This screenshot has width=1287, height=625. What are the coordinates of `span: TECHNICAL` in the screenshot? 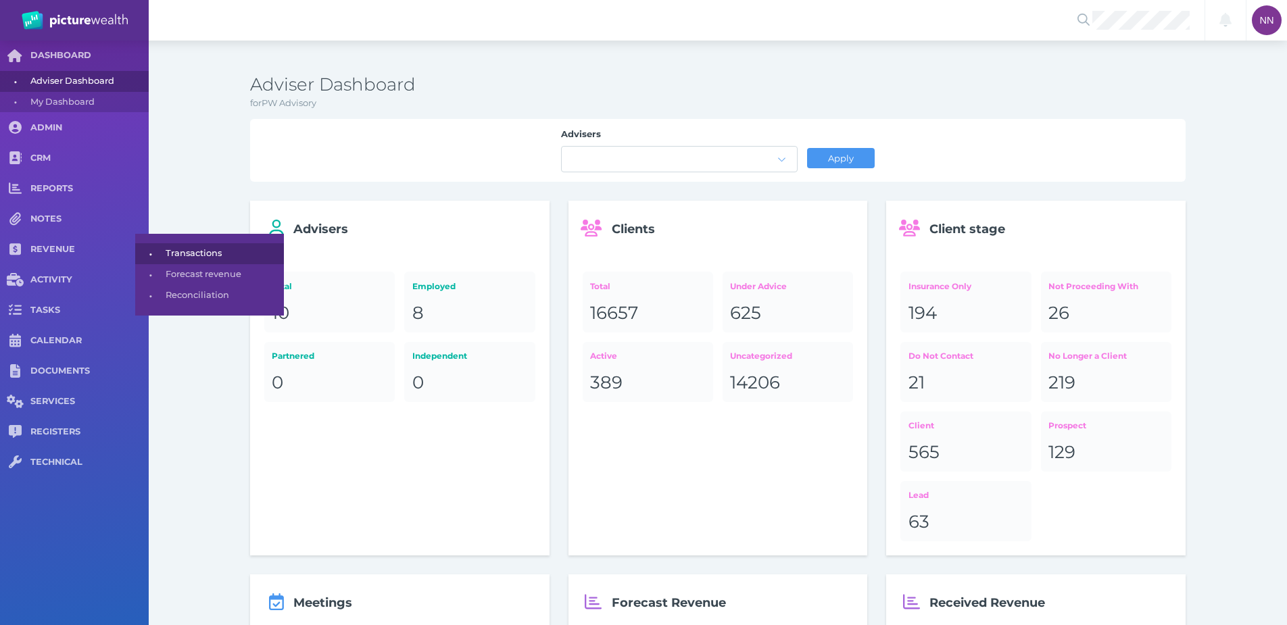 It's located at (89, 462).